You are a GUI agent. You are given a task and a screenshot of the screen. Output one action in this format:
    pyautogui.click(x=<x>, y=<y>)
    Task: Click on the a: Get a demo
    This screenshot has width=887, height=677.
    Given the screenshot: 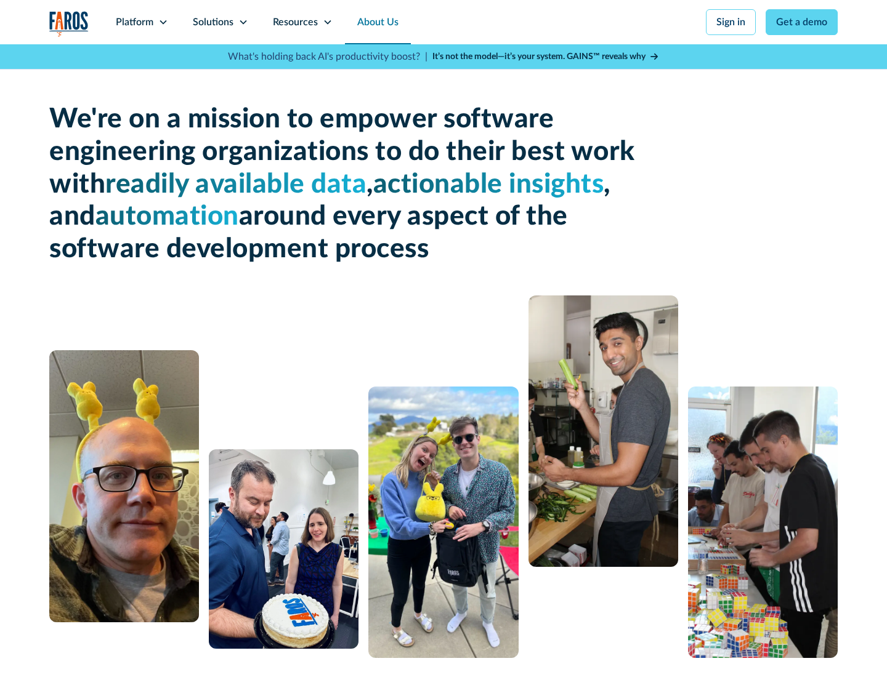 What is the action you would take?
    pyautogui.click(x=801, y=22)
    